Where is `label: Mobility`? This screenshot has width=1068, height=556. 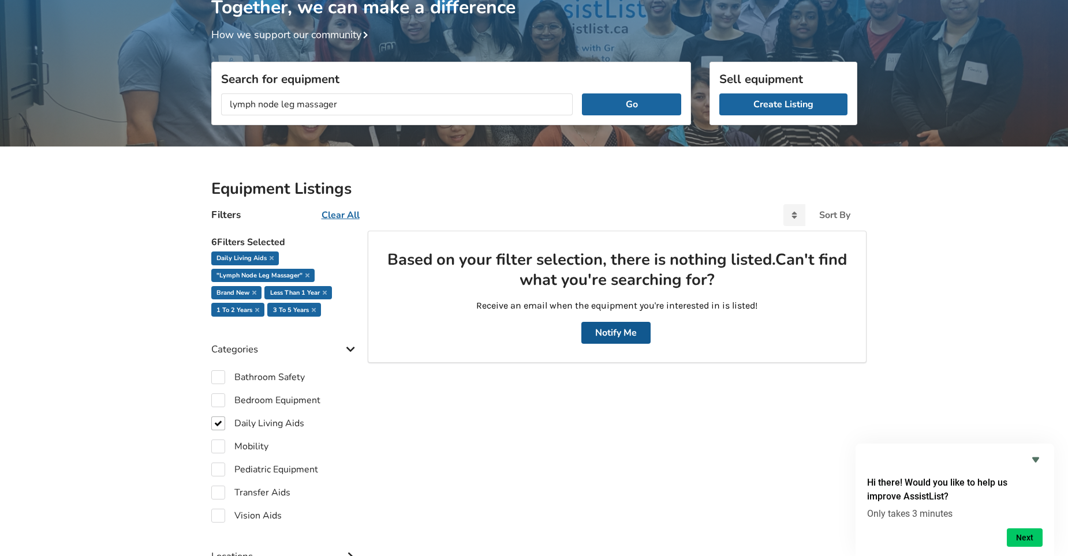
label: Mobility is located at coordinates (240, 447).